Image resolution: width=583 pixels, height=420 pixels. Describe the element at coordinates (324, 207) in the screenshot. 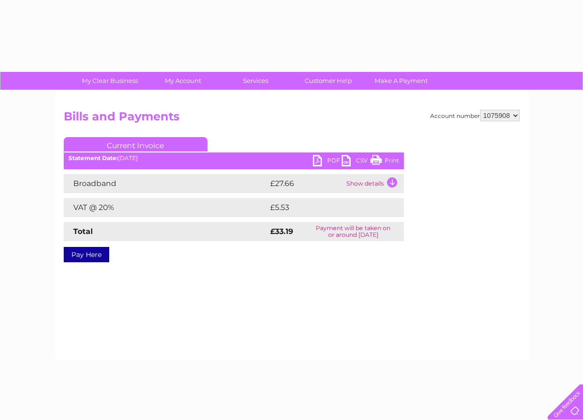

I see `td: £5.53` at that location.